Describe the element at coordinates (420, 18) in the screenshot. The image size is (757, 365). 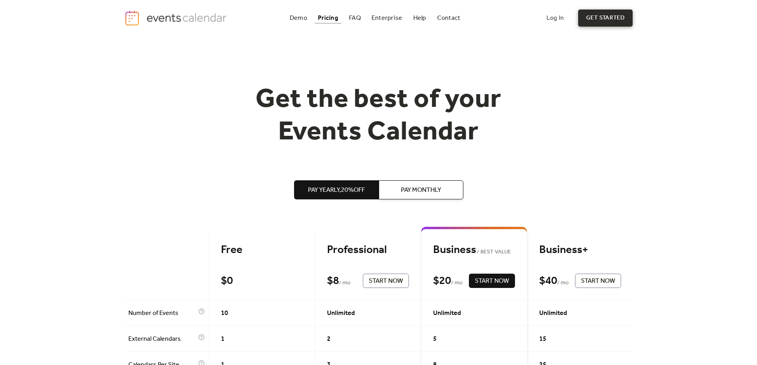
I see `div: Help` at that location.